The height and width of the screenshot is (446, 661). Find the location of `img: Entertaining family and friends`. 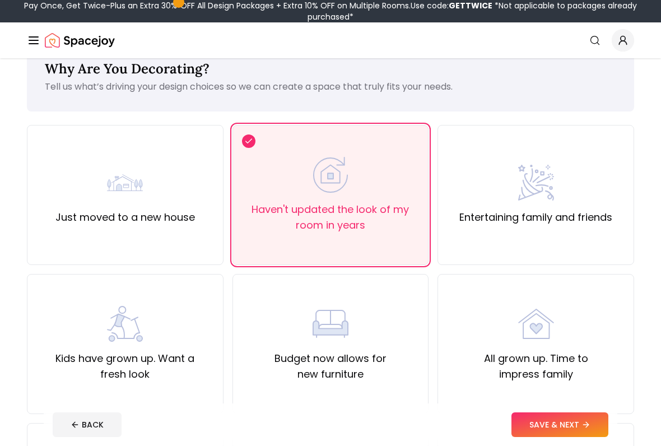

img: Entertaining family and friends is located at coordinates (536, 183).